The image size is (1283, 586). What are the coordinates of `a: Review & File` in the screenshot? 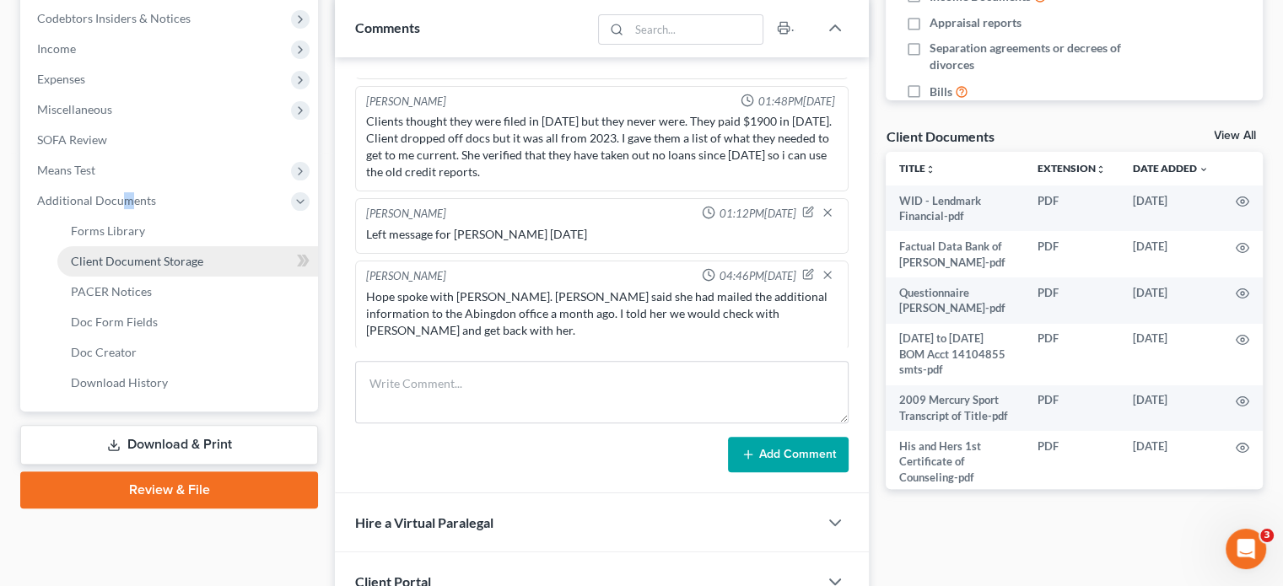 It's located at (169, 490).